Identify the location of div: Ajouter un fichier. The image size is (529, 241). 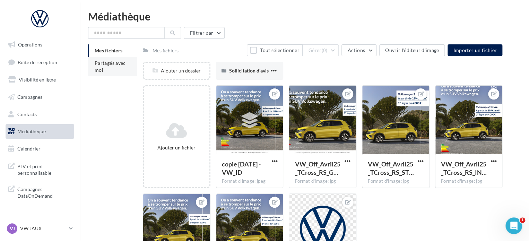
(177, 148).